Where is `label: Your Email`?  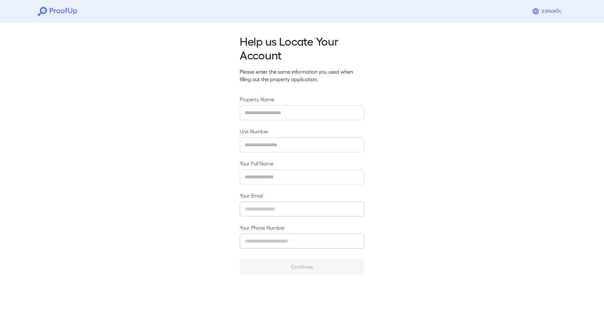
label: Your Email is located at coordinates (302, 195).